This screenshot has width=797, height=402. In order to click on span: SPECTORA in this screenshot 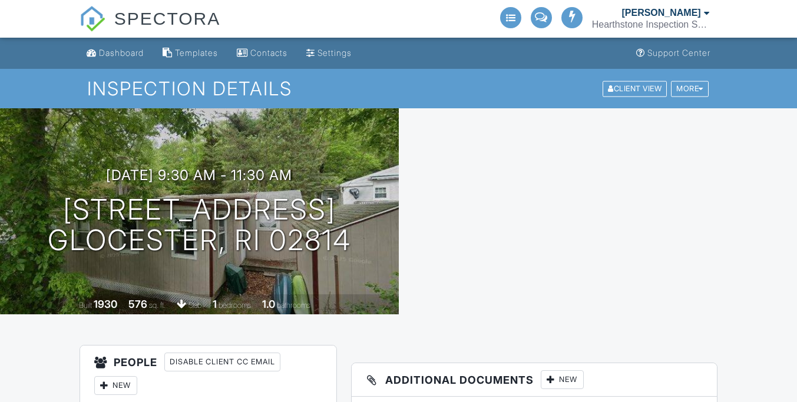, I will do `click(167, 18)`.